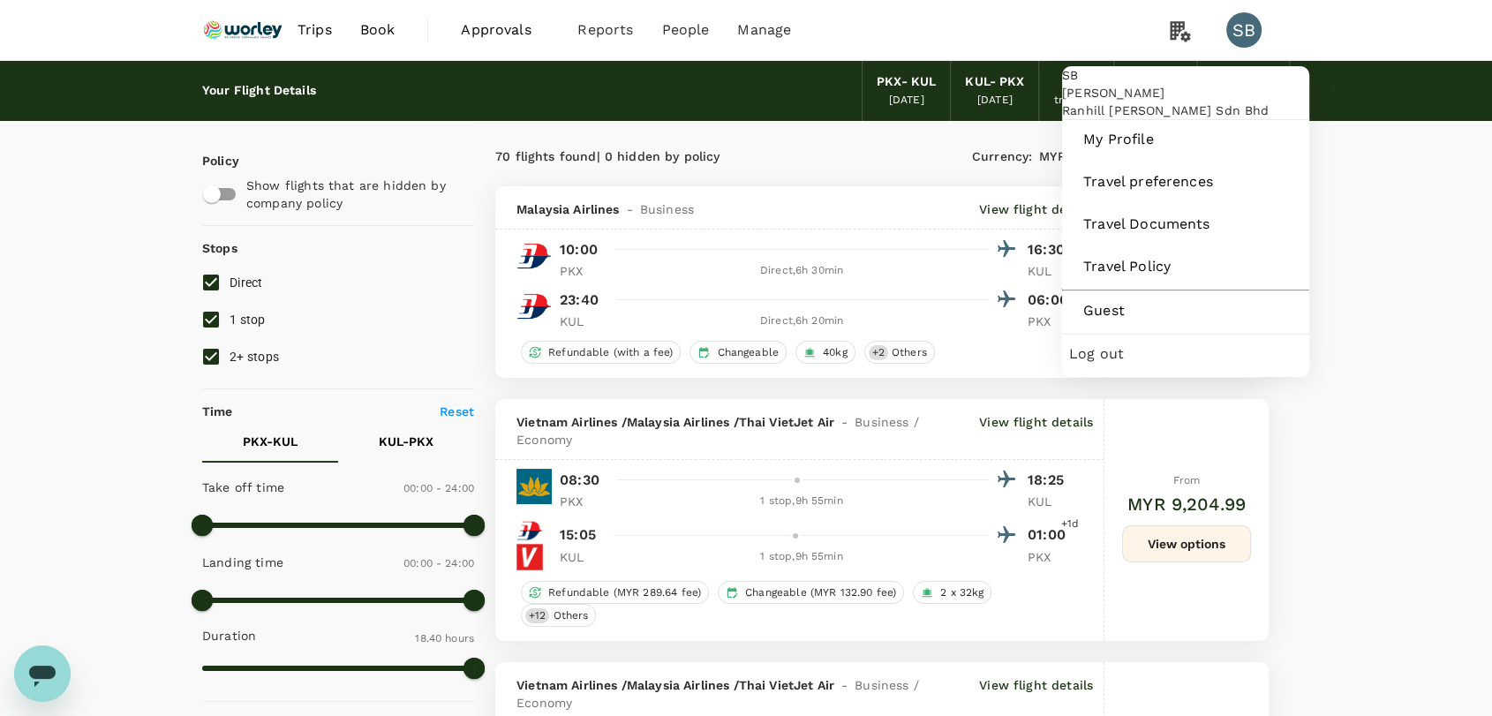  Describe the element at coordinates (537, 615) in the screenshot. I see `span: + 12` at that location.